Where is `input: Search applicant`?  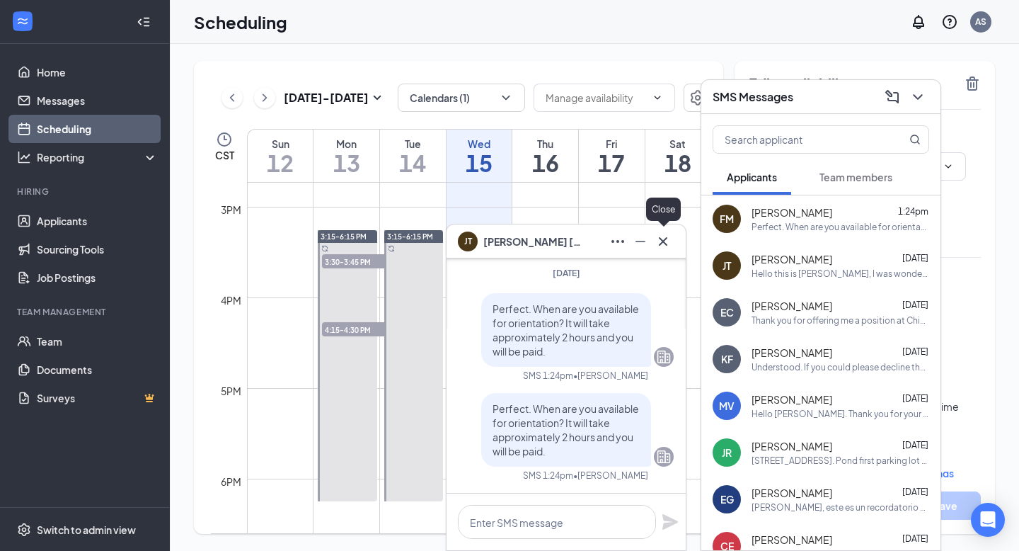
input: Search applicant is located at coordinates (797, 139).